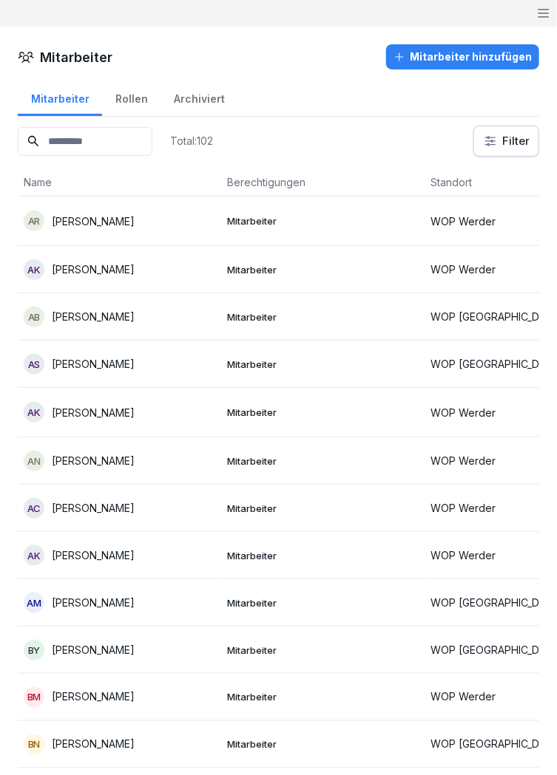  What do you see at coordinates (322, 183) in the screenshot?
I see `th: Berechtigungen` at bounding box center [322, 183].